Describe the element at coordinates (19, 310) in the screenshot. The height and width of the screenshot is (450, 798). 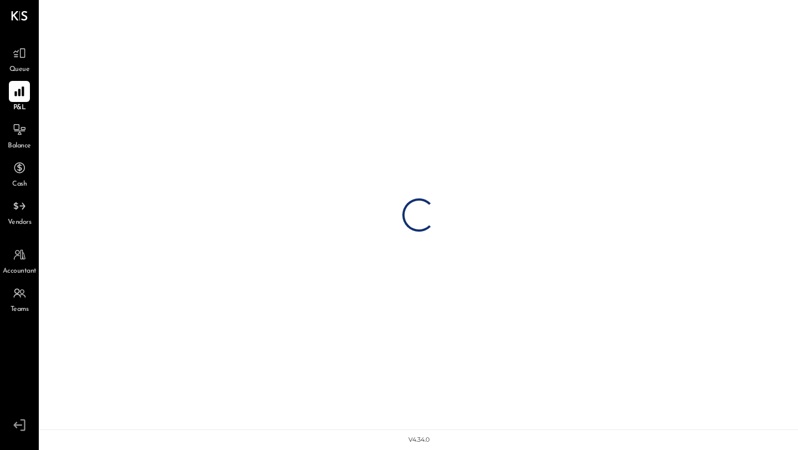
I see `span: Teams` at that location.